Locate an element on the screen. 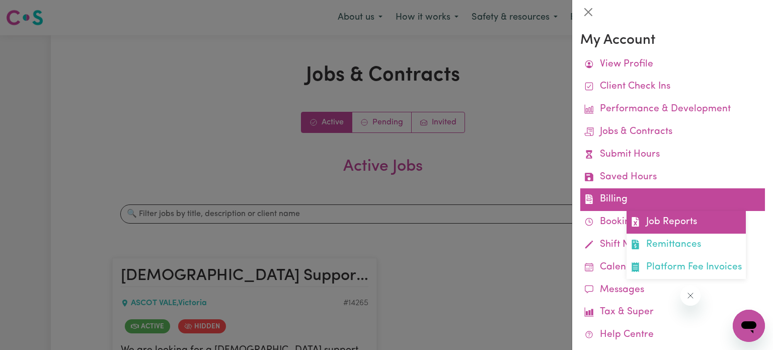  a: Remittances is located at coordinates (686, 245).